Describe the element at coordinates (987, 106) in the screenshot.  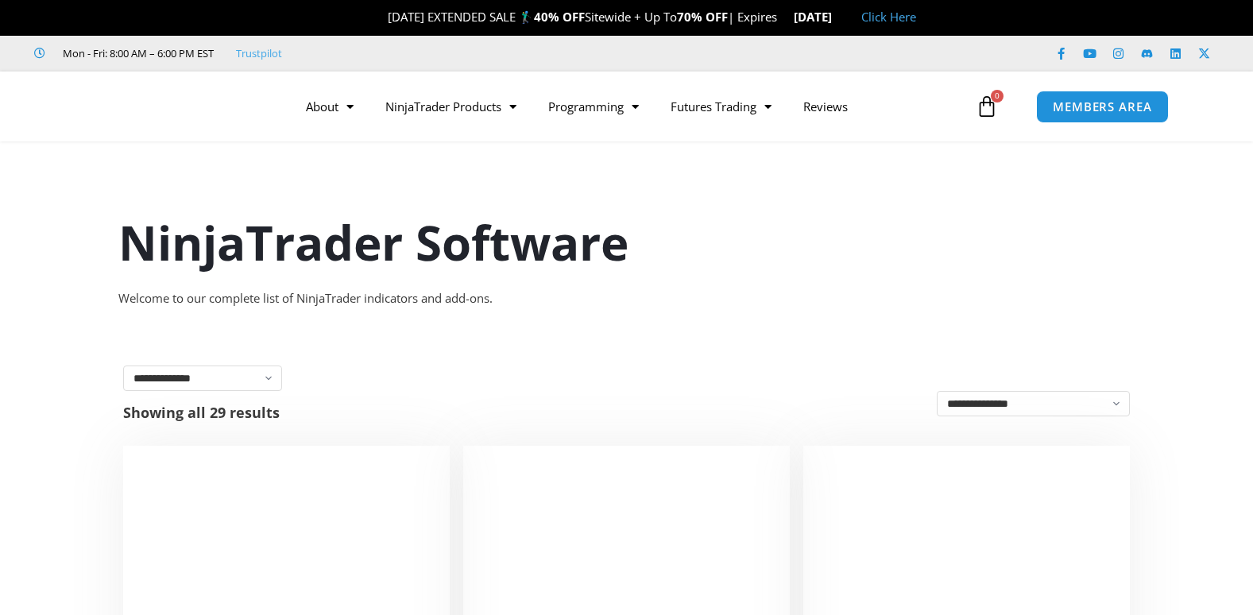
I see `a: 0` at that location.